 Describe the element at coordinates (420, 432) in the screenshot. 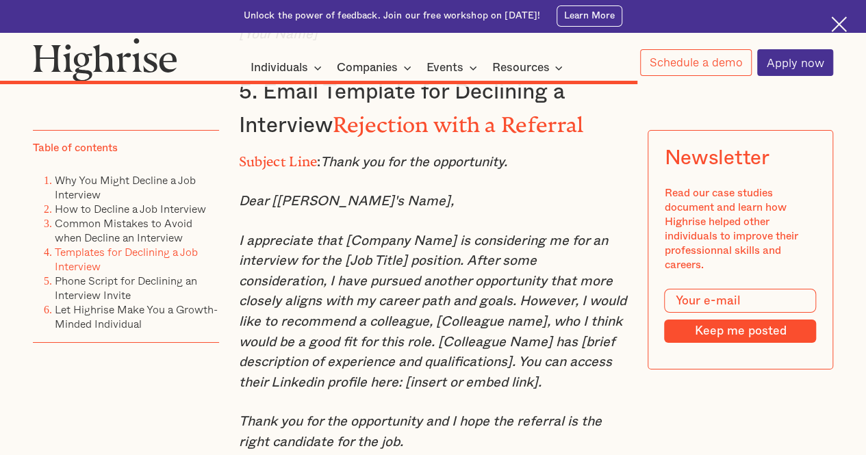

I see `em: Thank you for the opportunity and I hope the referral is the right candidate for the job.` at that location.